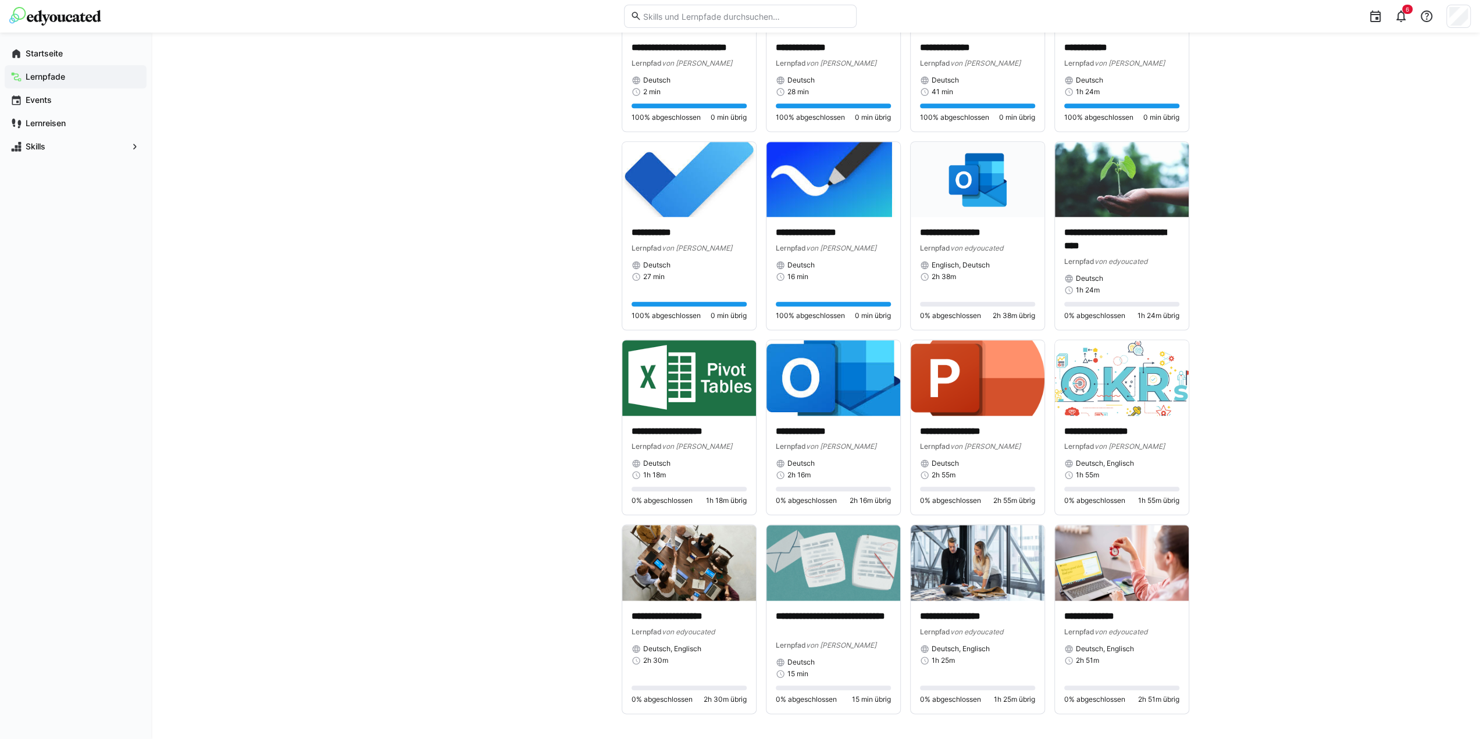  What do you see at coordinates (1087, 660) in the screenshot?
I see `span: 2h 51m` at bounding box center [1087, 660].